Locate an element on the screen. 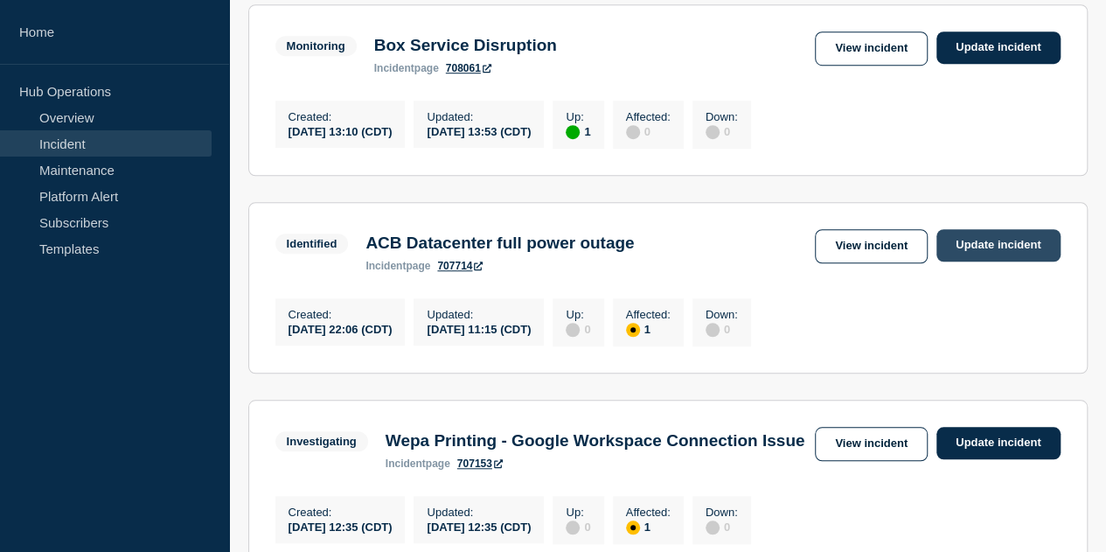 This screenshot has width=1106, height=552. h3: Box Service Disruption is located at coordinates (465, 45).